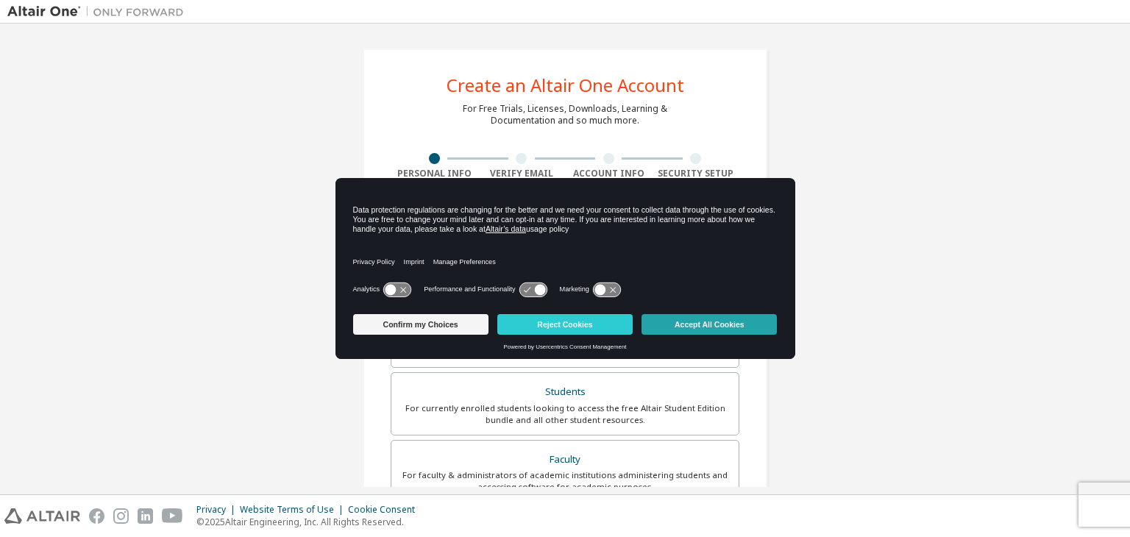 Image resolution: width=1130 pixels, height=537 pixels. Describe the element at coordinates (218, 510) in the screenshot. I see `div: Privacy` at that location.